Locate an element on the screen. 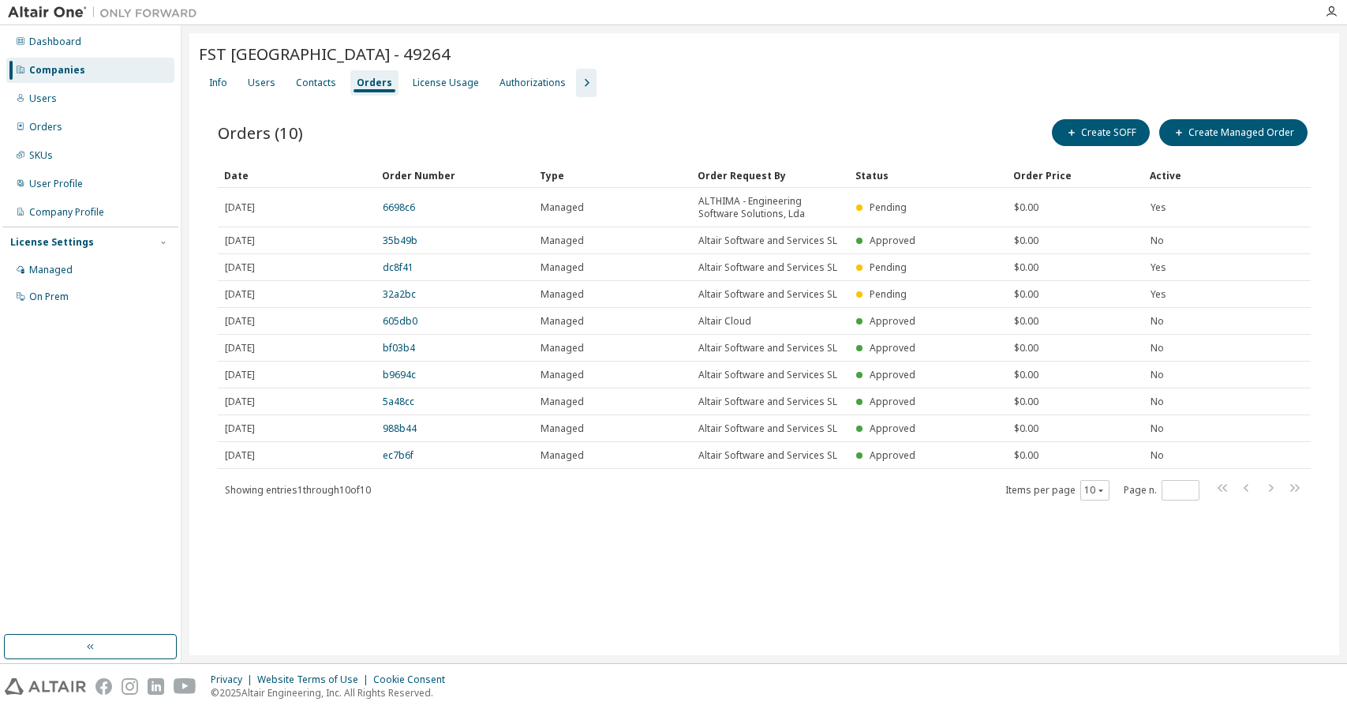  span: Items per page is located at coordinates (1058, 490).